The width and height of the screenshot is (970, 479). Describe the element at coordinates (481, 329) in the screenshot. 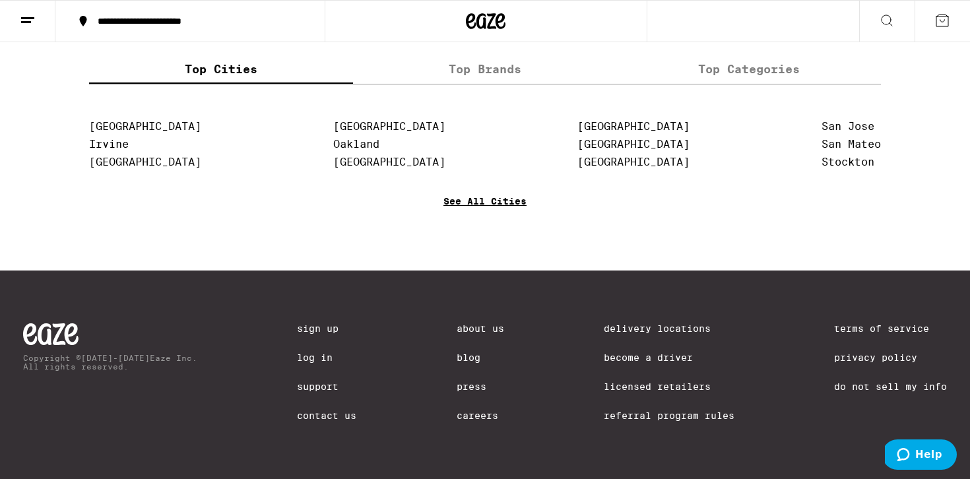

I see `a: About Us` at that location.